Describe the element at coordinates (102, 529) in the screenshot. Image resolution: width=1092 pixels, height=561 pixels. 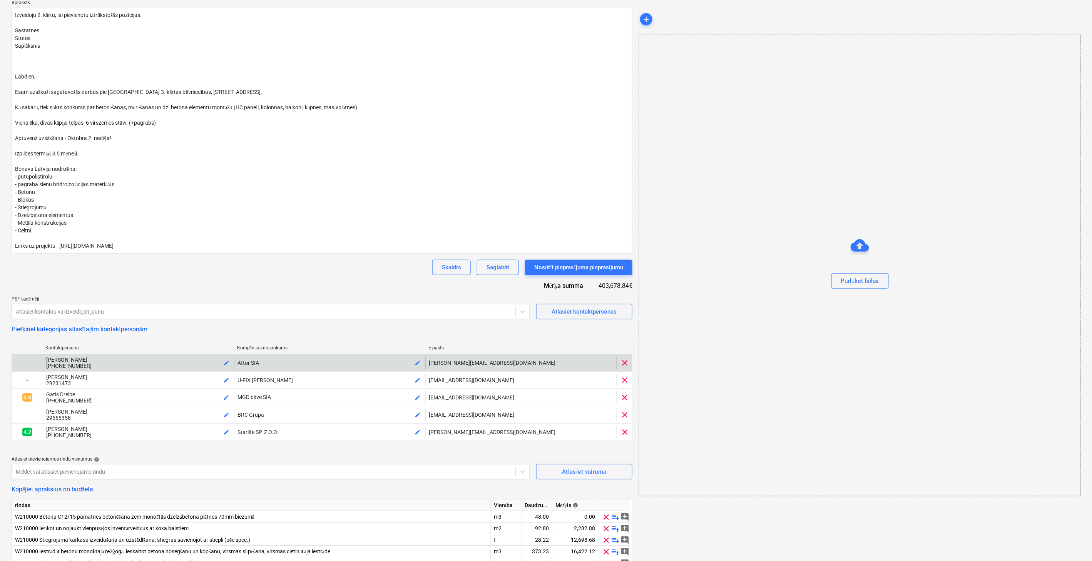
I see `span: W210000 Ierīkot un nojaukt vienpusējos inventārveidņus ar koka balstiem` at that location.